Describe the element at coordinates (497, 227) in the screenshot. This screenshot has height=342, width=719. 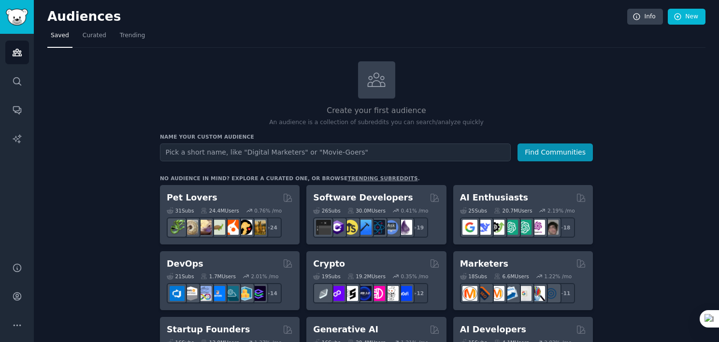
I see `img: AItoolsCatalog` at that location.